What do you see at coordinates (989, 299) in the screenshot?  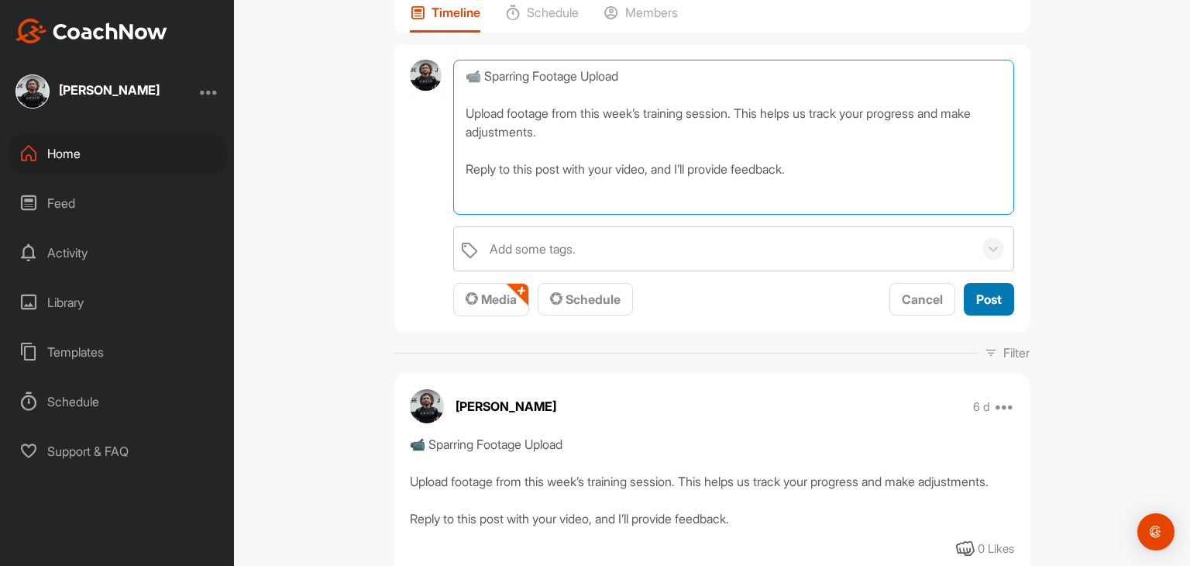 I see `button: Post` at bounding box center [989, 299].